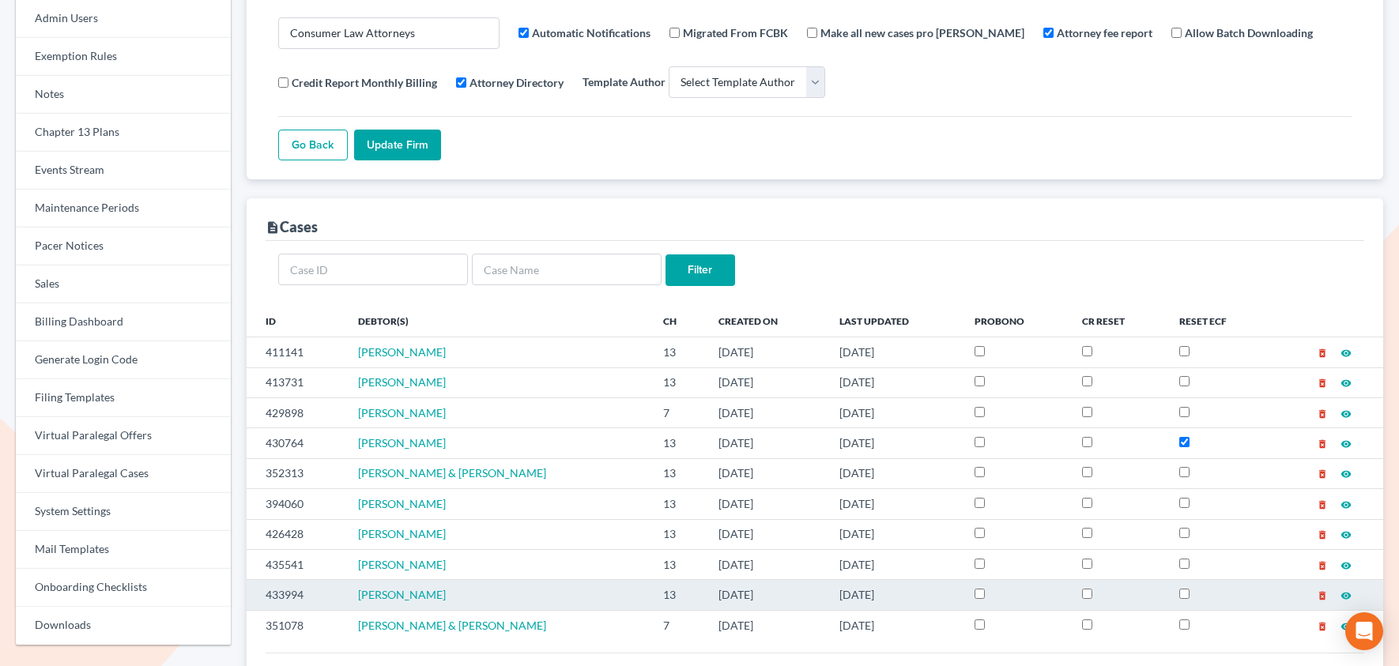 This screenshot has height=666, width=1399. What do you see at coordinates (296, 473) in the screenshot?
I see `td: 352313` at bounding box center [296, 473].